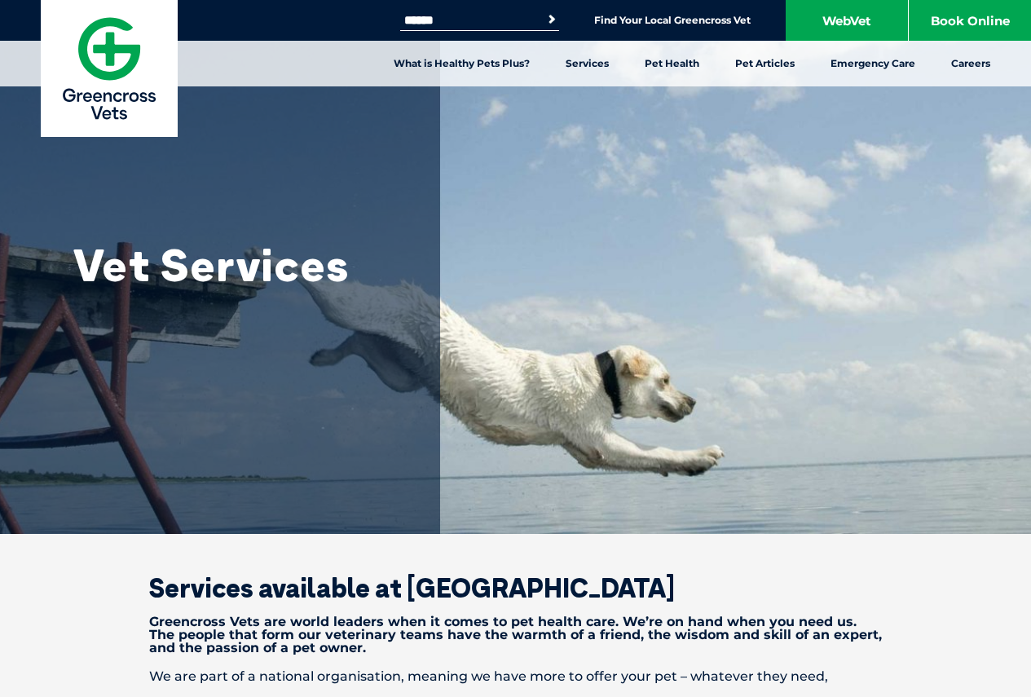 The image size is (1031, 697). What do you see at coordinates (672, 64) in the screenshot?
I see `a: Pet Health` at bounding box center [672, 64].